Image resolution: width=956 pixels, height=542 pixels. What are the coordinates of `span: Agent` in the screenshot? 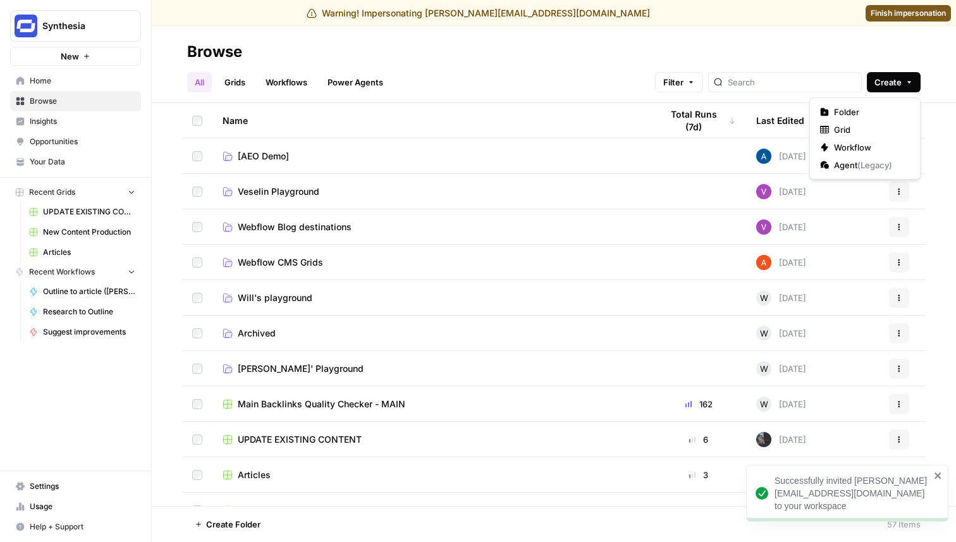 It's located at (869, 165).